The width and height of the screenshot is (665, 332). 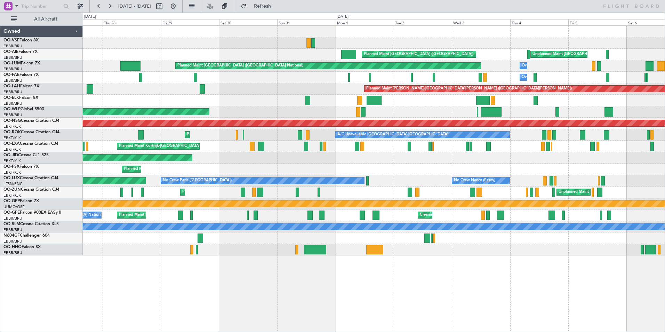 I want to click on a: OO-GPPFalcon 7X, so click(x=21, y=201).